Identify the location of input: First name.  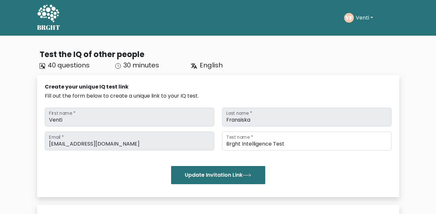
(130, 117).